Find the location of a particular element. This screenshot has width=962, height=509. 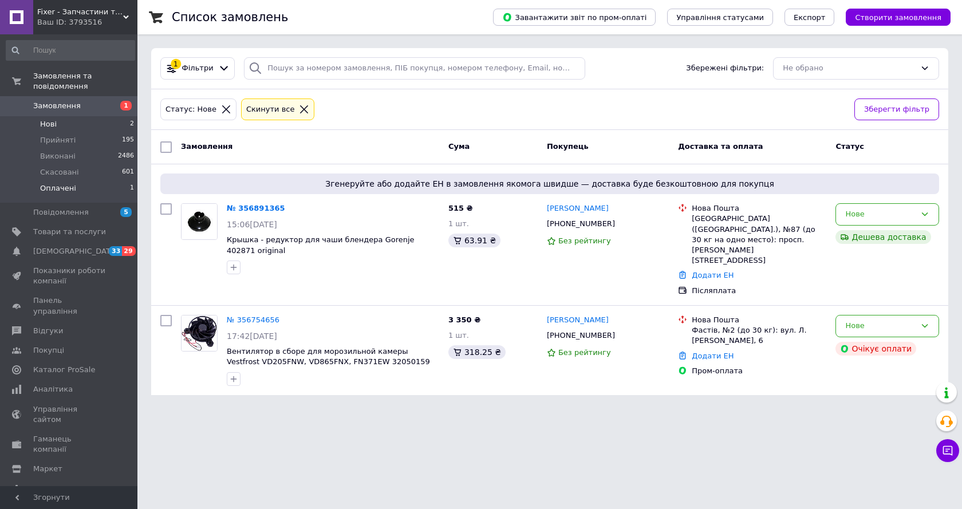

span: Налаштування is located at coordinates (62, 489).